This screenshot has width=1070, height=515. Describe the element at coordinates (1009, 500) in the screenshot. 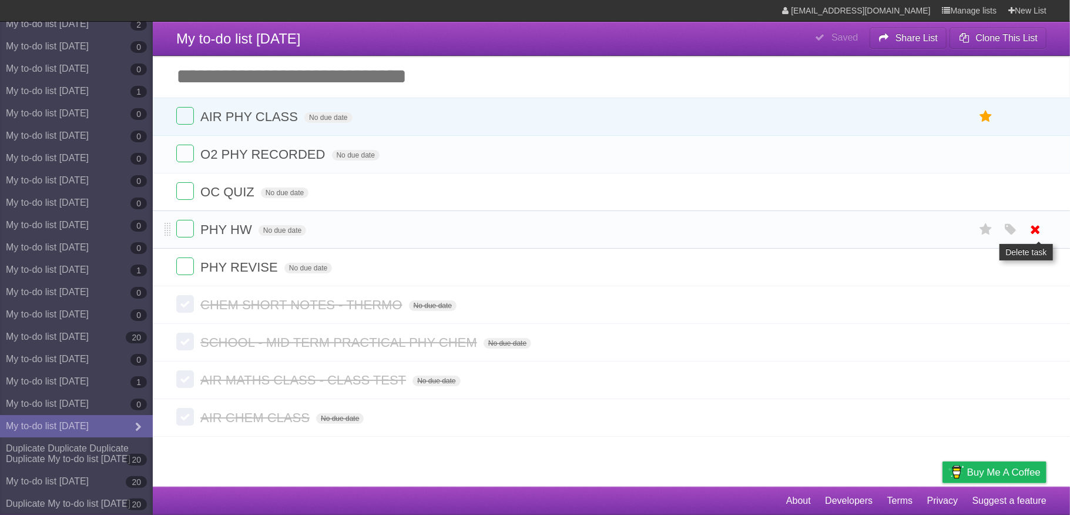

I see `a: Suggest a feature` at that location.